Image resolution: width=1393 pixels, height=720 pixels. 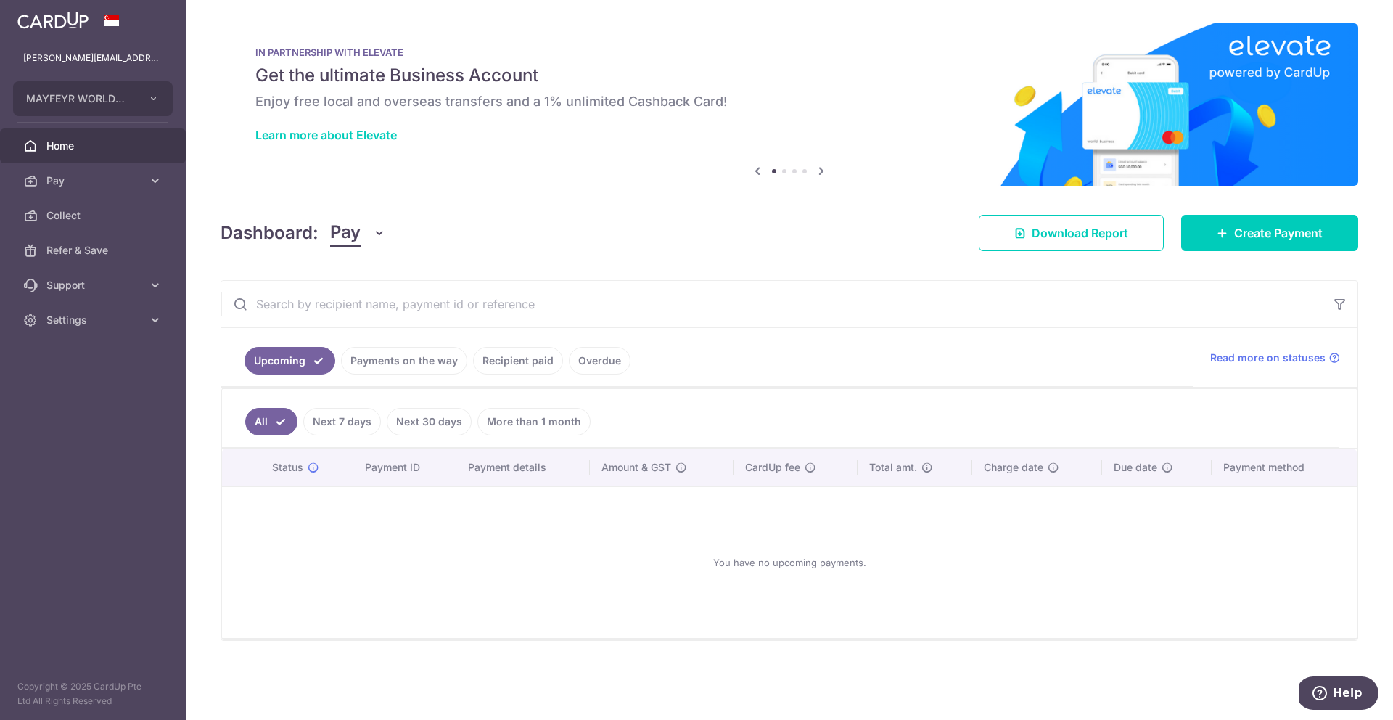 I want to click on a: Recipient paid, so click(x=518, y=361).